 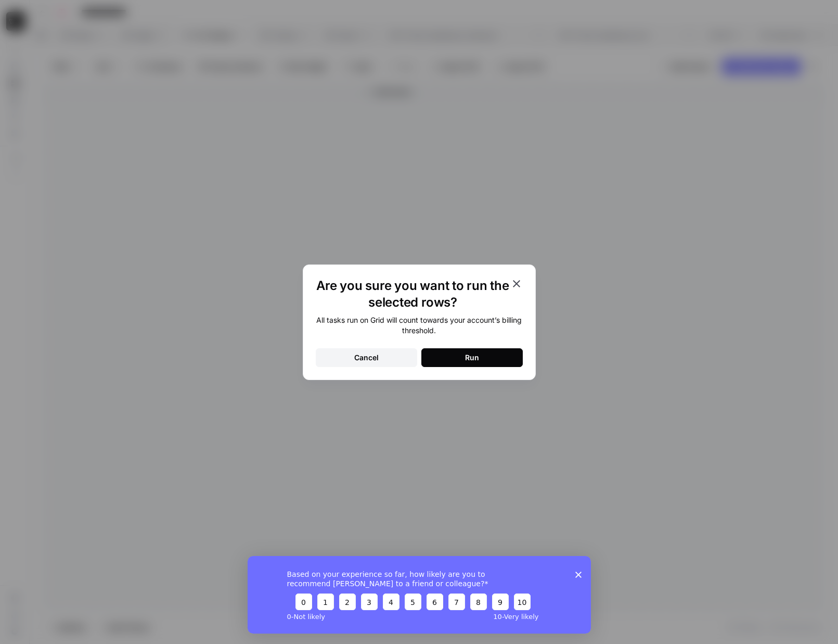 I want to click on button: 8, so click(x=231, y=46).